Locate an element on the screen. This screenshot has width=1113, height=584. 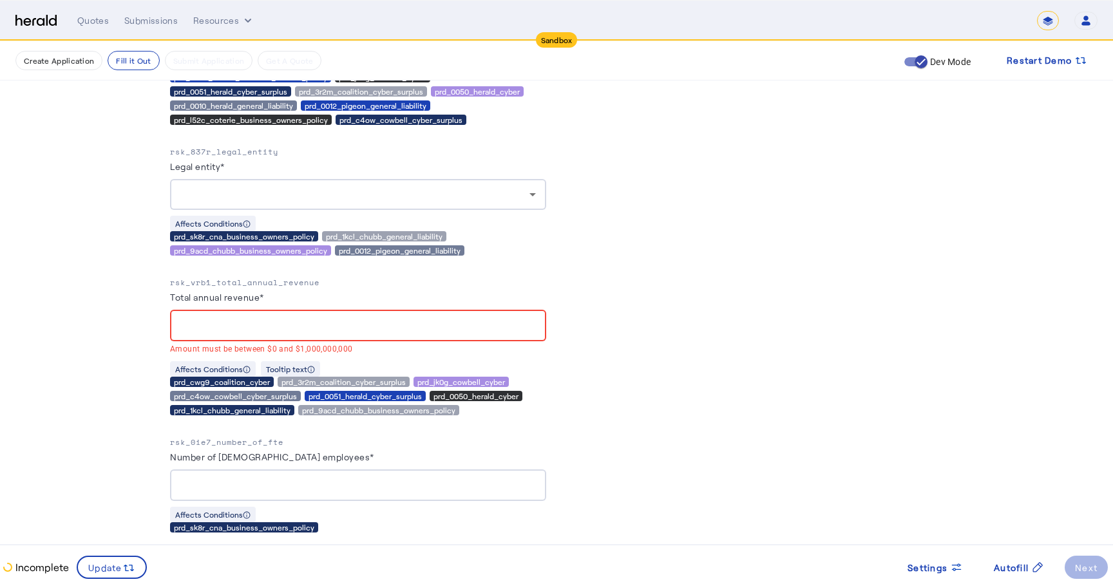
div: prd_jk0g_cowbell_cyber is located at coordinates (461, 382).